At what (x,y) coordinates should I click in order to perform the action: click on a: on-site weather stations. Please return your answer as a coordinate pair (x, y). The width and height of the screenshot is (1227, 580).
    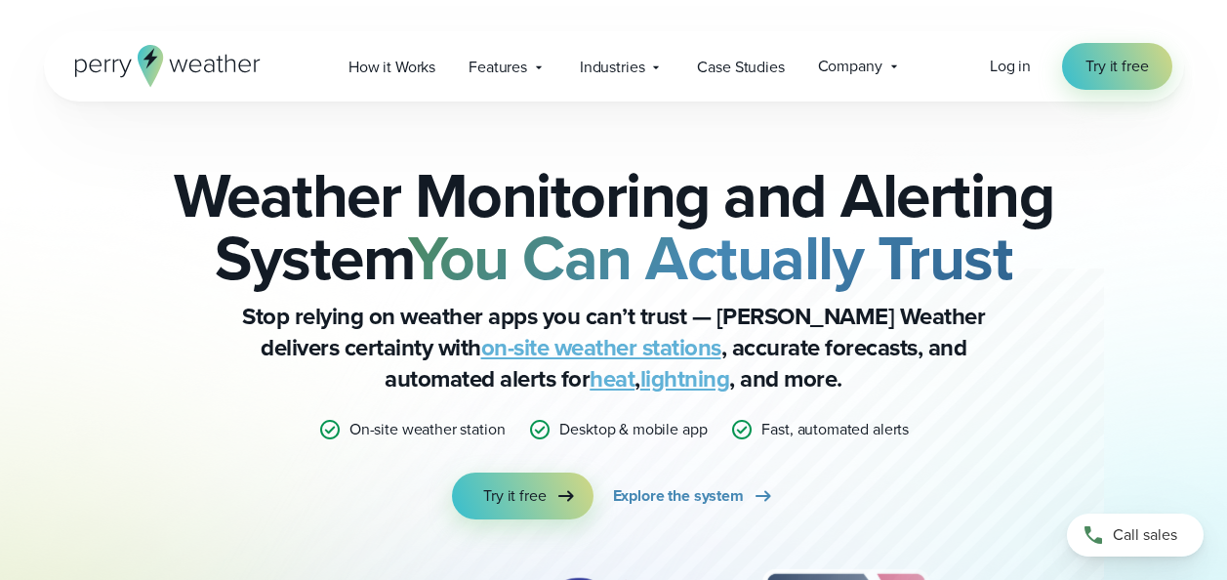
    Looking at the image, I should click on (601, 348).